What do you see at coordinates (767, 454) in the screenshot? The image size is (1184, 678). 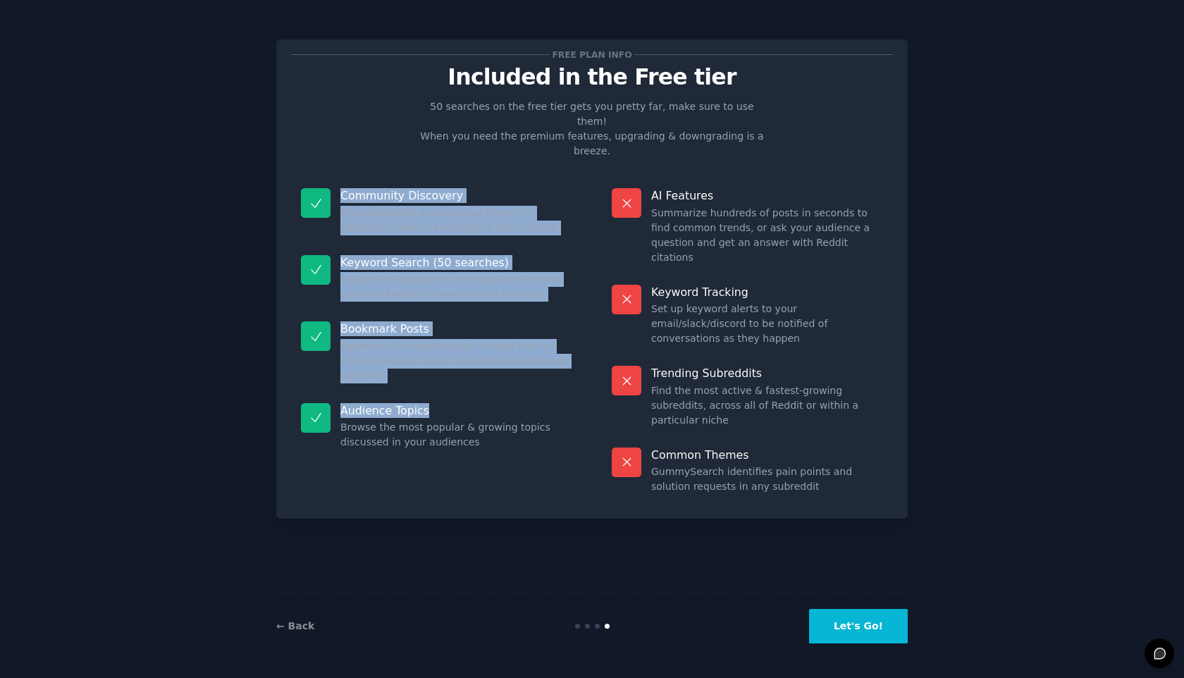 I see `p: Common Themes` at bounding box center [767, 454].